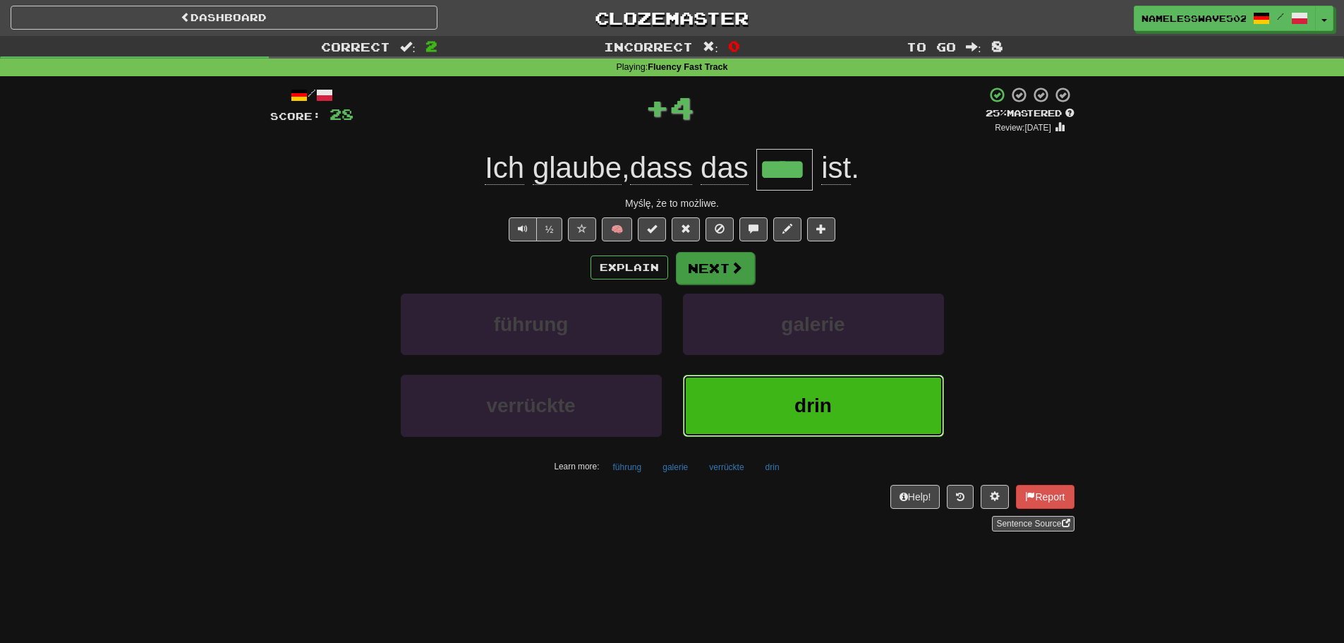 This screenshot has height=643, width=1344. What do you see at coordinates (531, 324) in the screenshot?
I see `span: führung` at bounding box center [531, 324].